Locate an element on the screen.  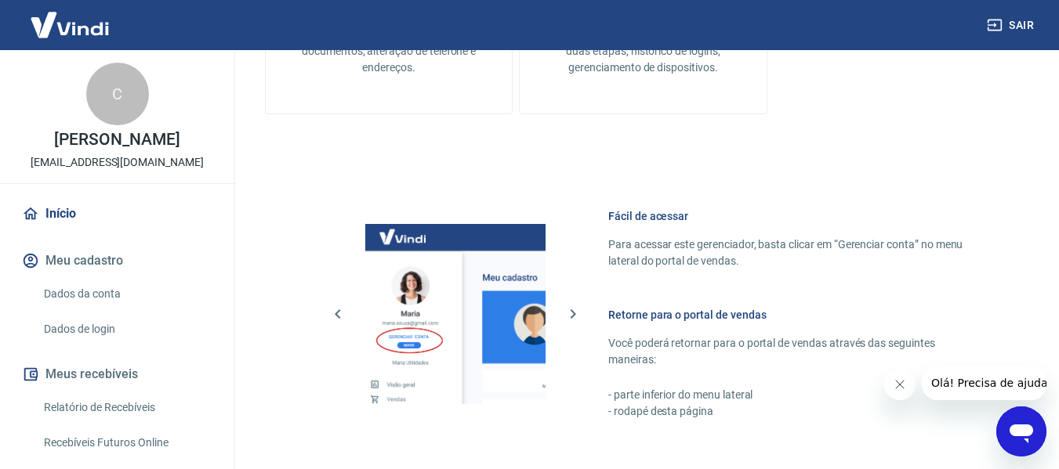
p: Você poderá retornar para o portal de vendas através das seguintes maneiras: is located at coordinates (795, 352).